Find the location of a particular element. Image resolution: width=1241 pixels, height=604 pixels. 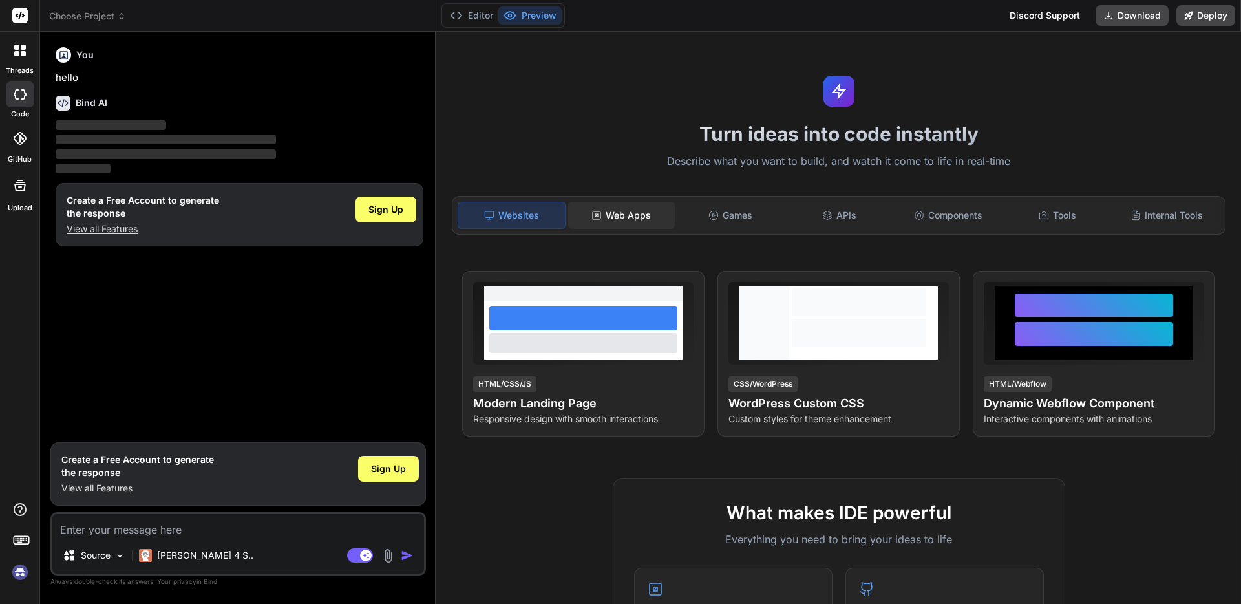

p: Everything you need to bring your ideas to life is located at coordinates (839, 539).